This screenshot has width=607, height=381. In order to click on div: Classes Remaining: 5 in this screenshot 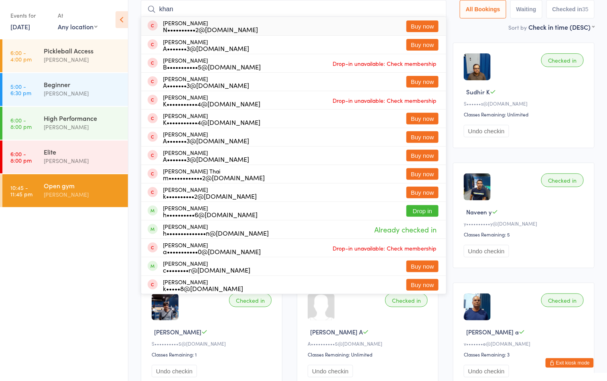, I will do `click(525, 234)`.